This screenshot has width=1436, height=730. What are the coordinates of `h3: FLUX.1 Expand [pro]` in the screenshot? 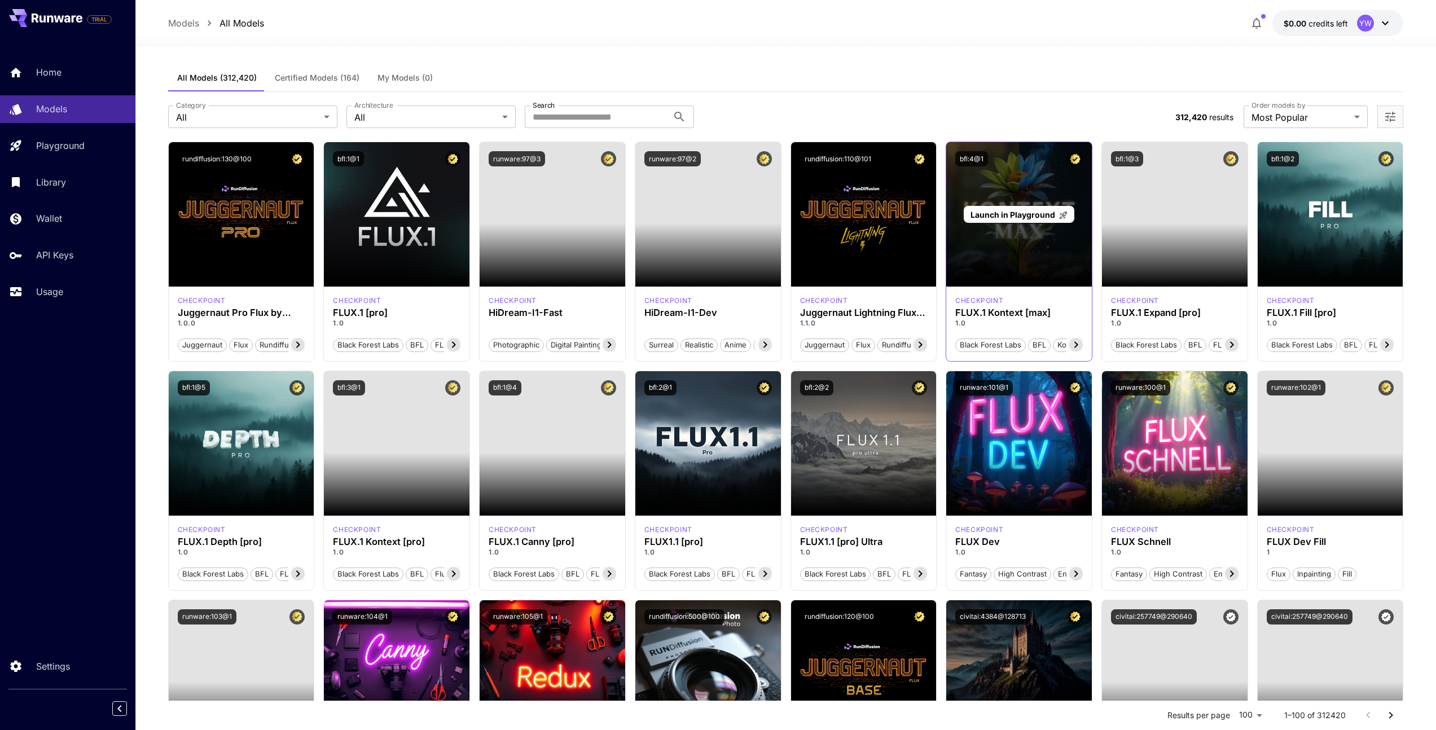 It's located at (1175, 313).